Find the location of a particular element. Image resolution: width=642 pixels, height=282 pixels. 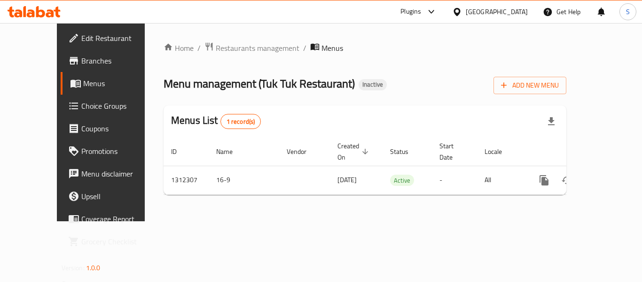

span: Branches is located at coordinates (119, 61).